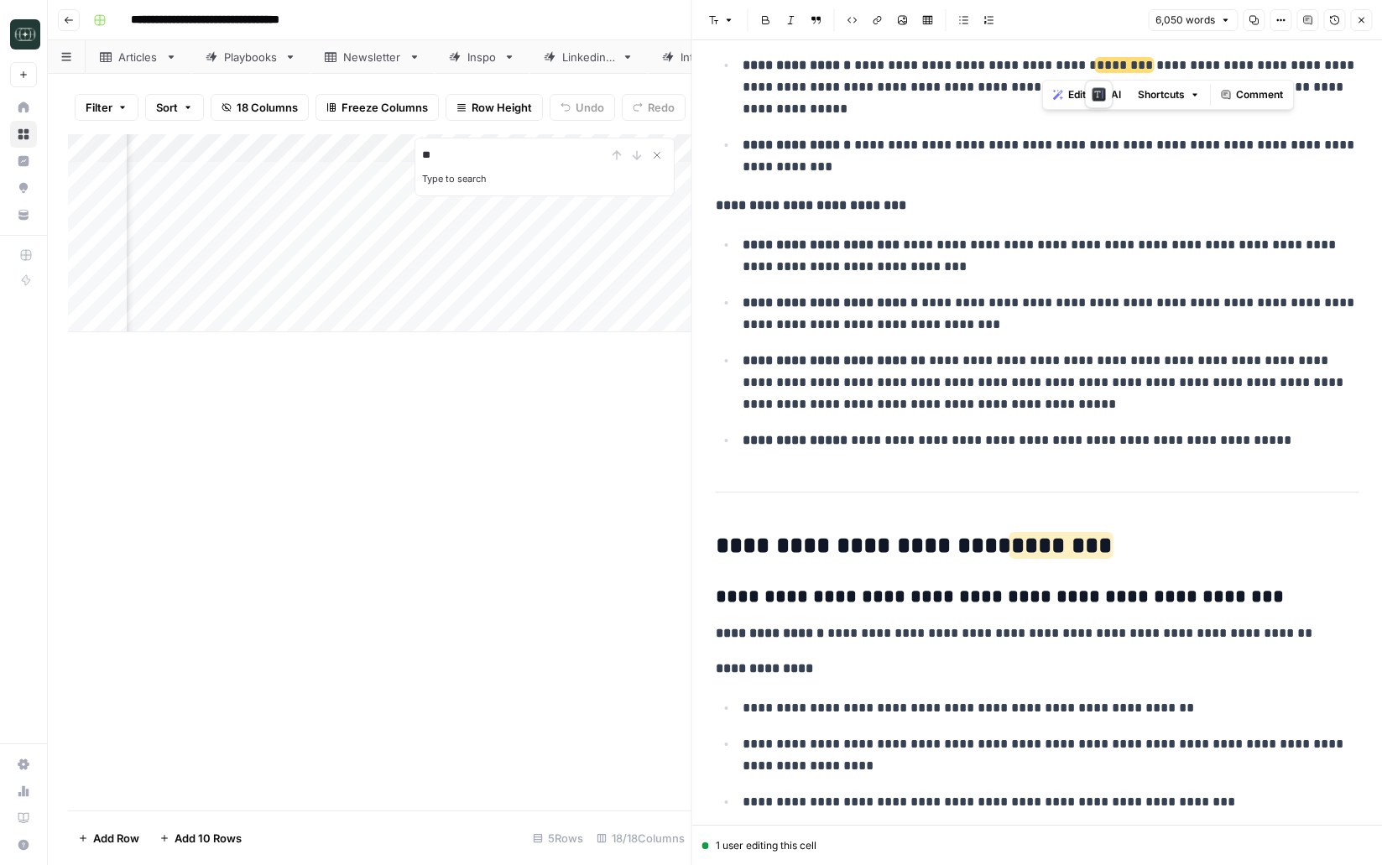 This screenshot has height=865, width=1382. Describe the element at coordinates (384, 107) in the screenshot. I see `span: Freeze Columns` at that location.